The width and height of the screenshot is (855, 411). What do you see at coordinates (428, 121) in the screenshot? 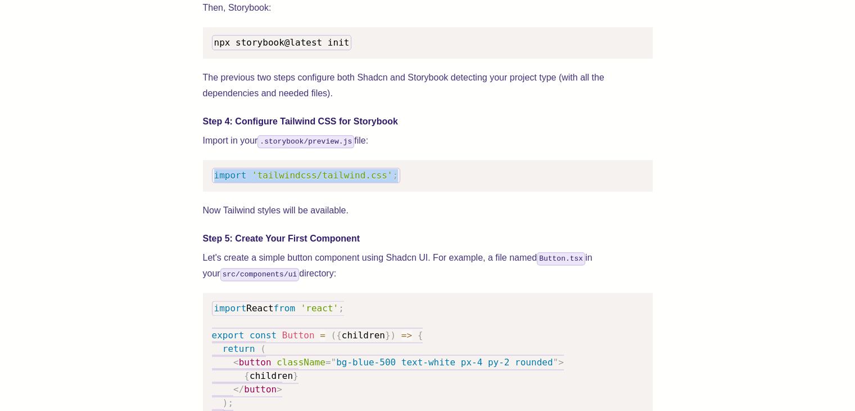
I see `h4: Step 4: Configure Tailwind CSS for Storybook` at bounding box center [428, 121].